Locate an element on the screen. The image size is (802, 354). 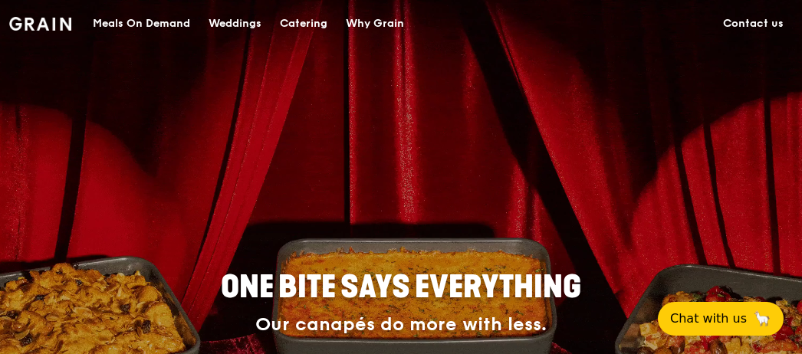
a: Weddings is located at coordinates (235, 24).